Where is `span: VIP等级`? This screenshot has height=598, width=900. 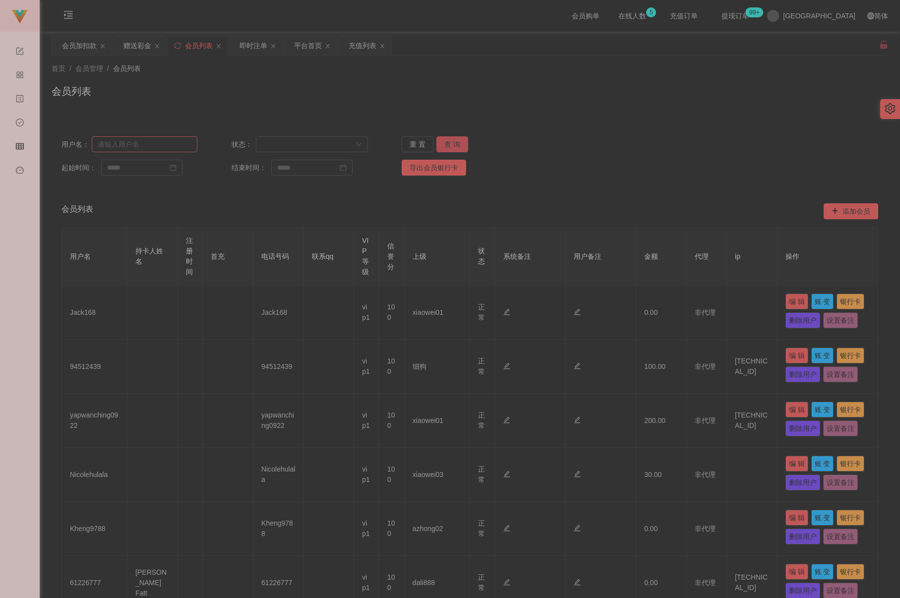
span: VIP等级 is located at coordinates (365, 256).